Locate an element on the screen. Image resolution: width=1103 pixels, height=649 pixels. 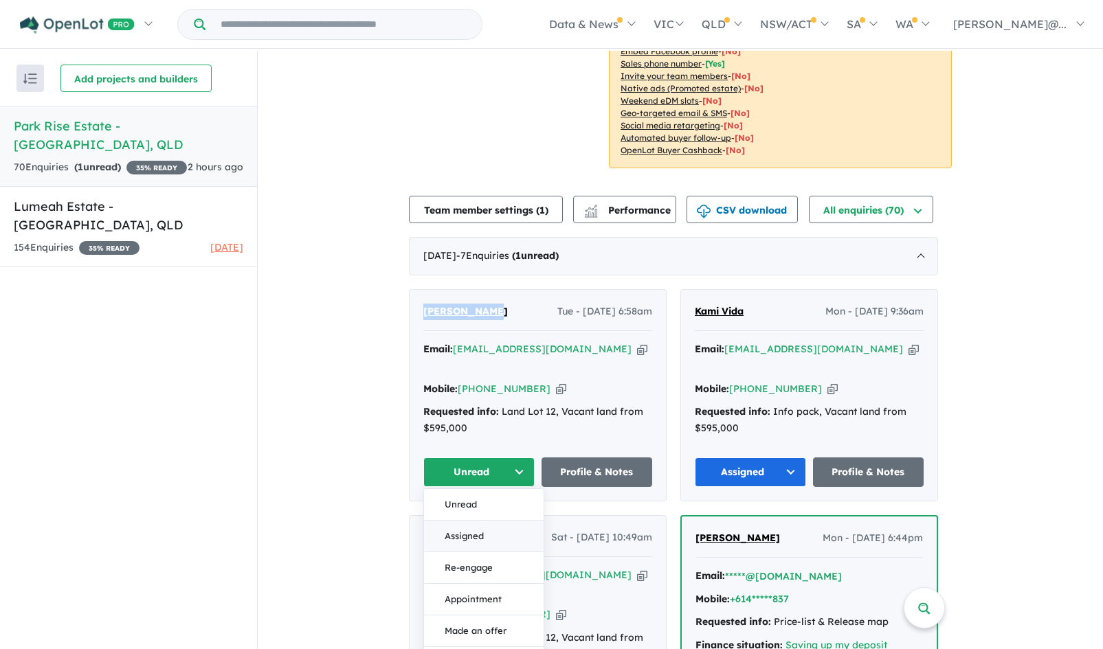
img: Openlot PRO Logo White is located at coordinates (77, 25).